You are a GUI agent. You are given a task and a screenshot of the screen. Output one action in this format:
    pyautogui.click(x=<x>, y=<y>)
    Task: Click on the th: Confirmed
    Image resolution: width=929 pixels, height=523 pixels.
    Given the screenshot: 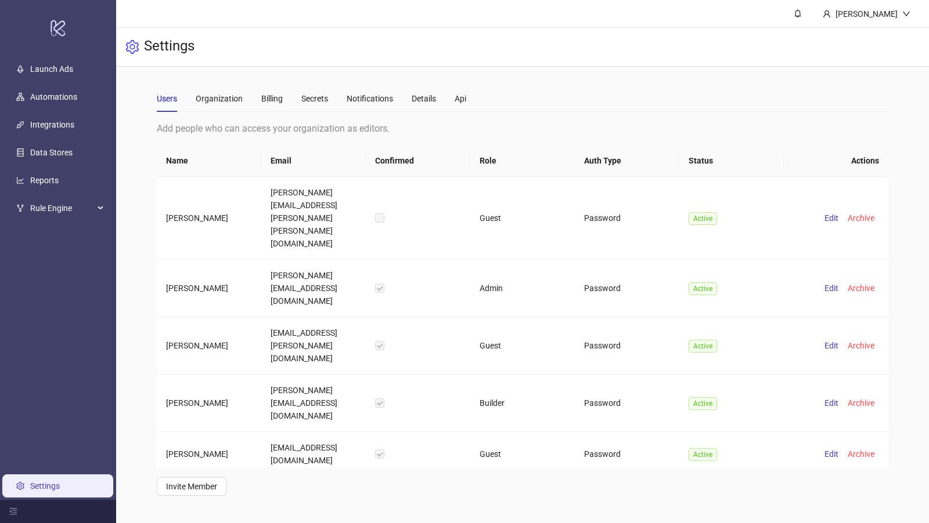 What is the action you would take?
    pyautogui.click(x=418, y=161)
    